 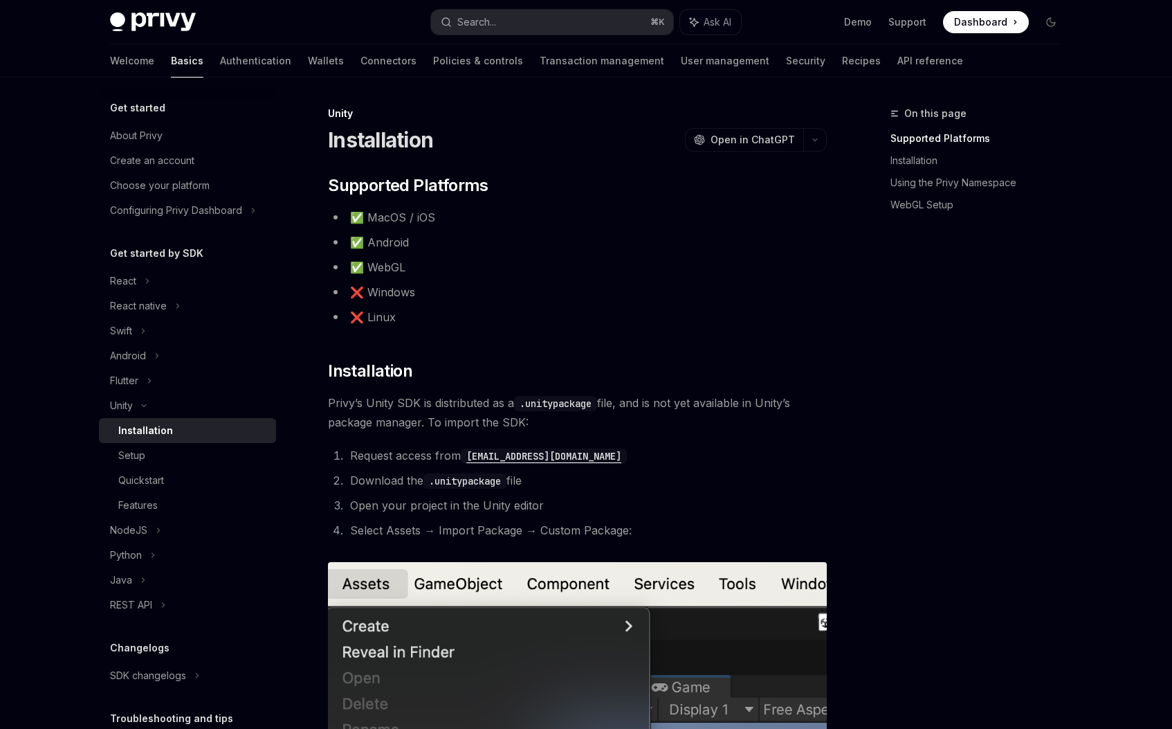 I want to click on h5: Troubleshooting and tips, so click(x=172, y=718).